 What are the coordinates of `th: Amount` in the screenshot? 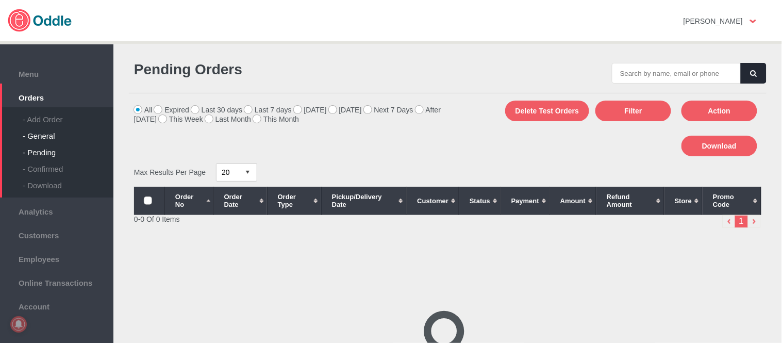 It's located at (573, 201).